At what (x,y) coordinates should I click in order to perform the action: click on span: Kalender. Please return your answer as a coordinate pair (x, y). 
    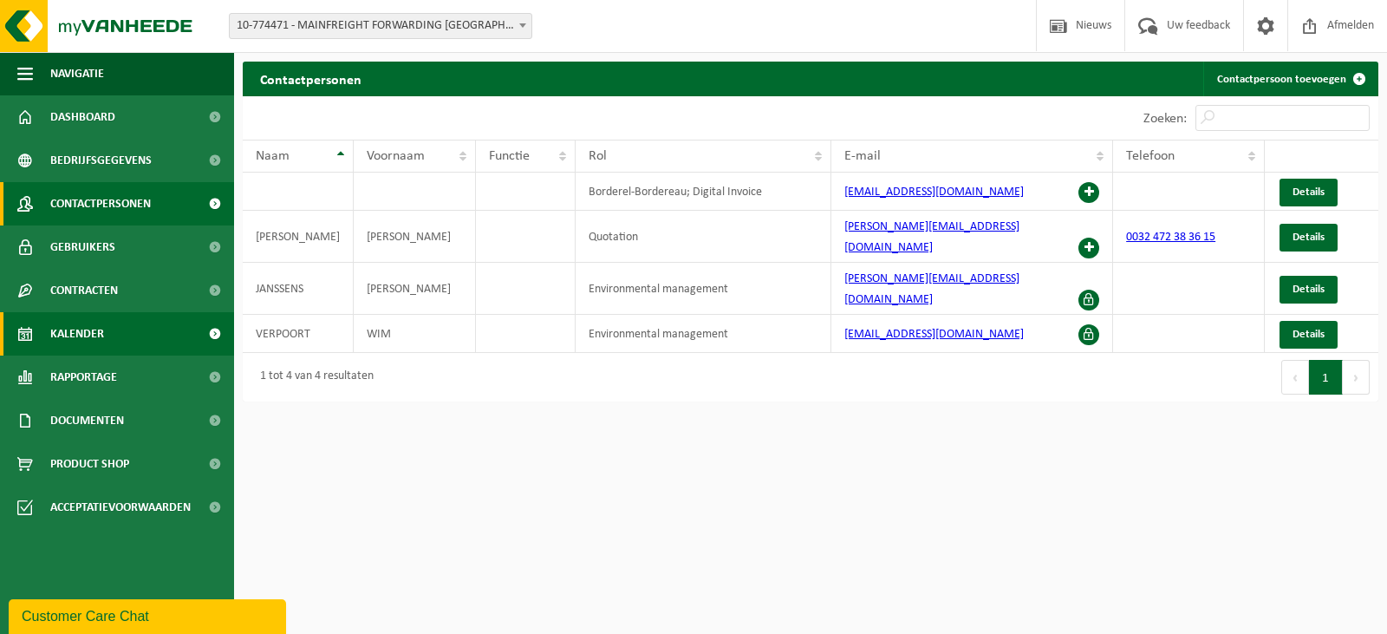
    Looking at the image, I should click on (77, 334).